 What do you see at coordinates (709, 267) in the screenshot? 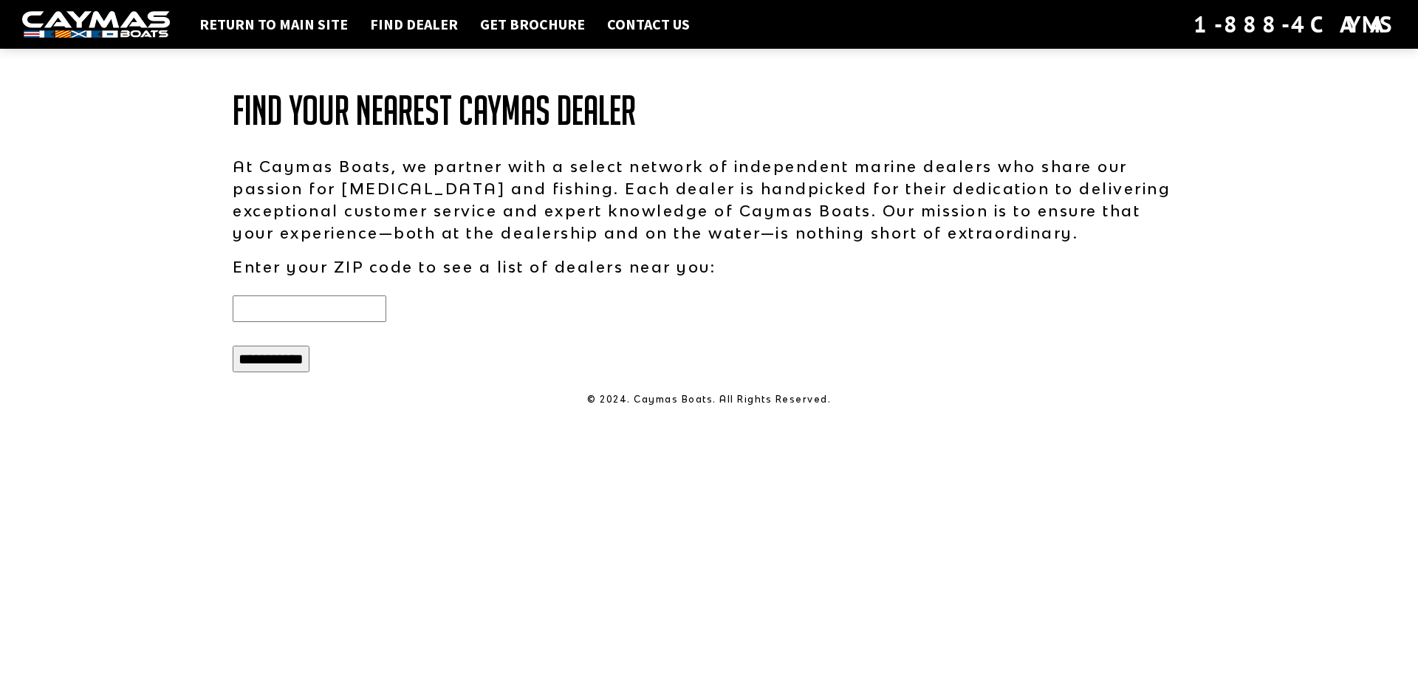
I see `p: Enter your ZIP code to see a list of dealers near you:` at bounding box center [709, 267].